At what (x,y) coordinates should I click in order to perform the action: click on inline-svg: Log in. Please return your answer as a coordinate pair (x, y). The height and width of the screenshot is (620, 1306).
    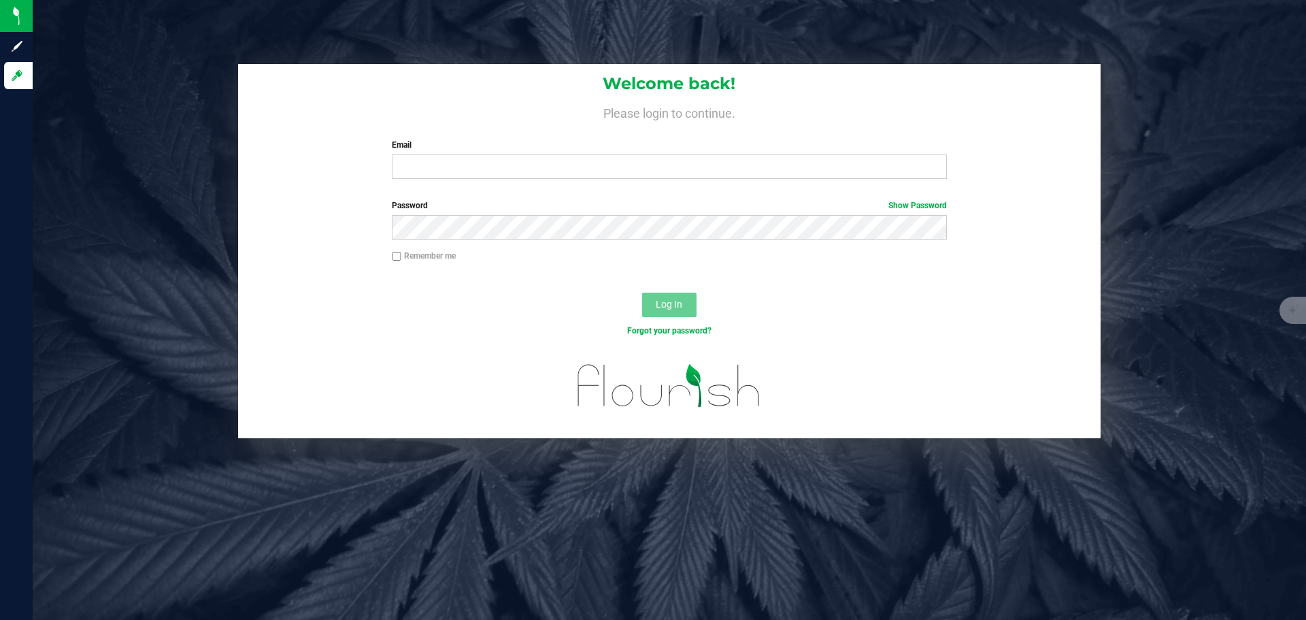
    Looking at the image, I should click on (17, 75).